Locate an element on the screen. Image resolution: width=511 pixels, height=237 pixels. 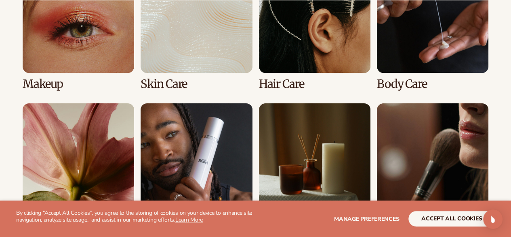
h3: Hair Care is located at coordinates (315, 84).